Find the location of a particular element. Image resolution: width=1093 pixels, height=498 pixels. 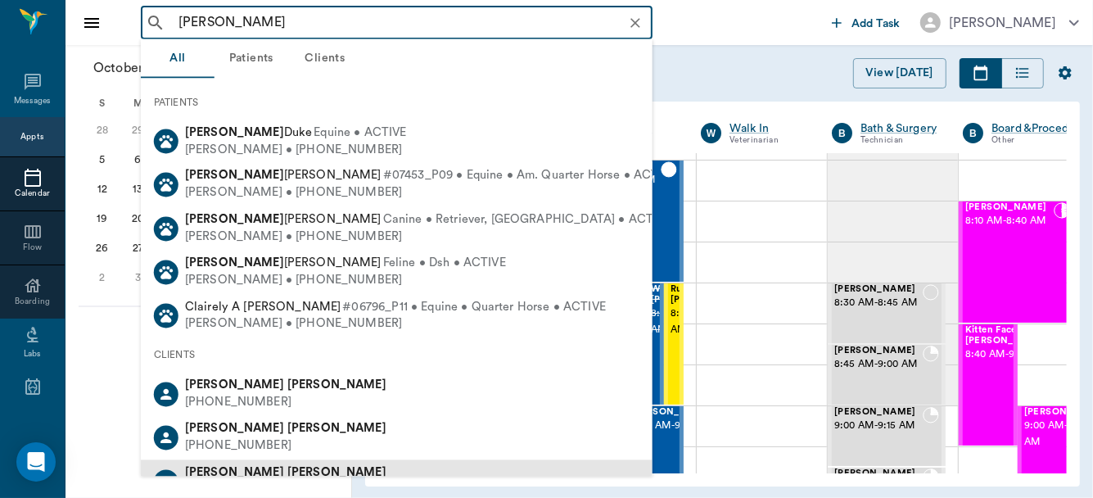

div: NOT_CONFIRMED, 8:30 AM - 8:45 AM is located at coordinates (886, 313).